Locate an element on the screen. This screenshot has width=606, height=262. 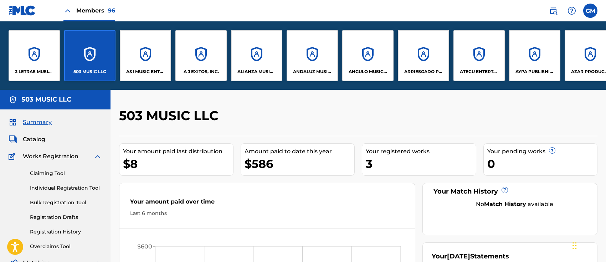
div: Chat Widget is located at coordinates (588, 245).